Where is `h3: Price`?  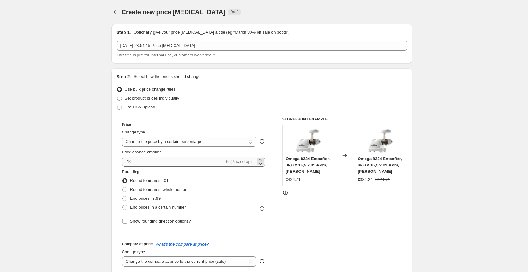 h3: Price is located at coordinates (126, 124).